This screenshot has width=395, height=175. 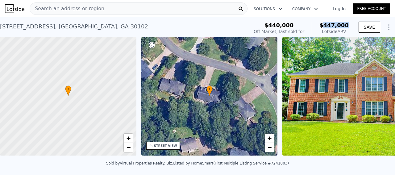 I want to click on div: Lotside ARV, so click(x=334, y=31).